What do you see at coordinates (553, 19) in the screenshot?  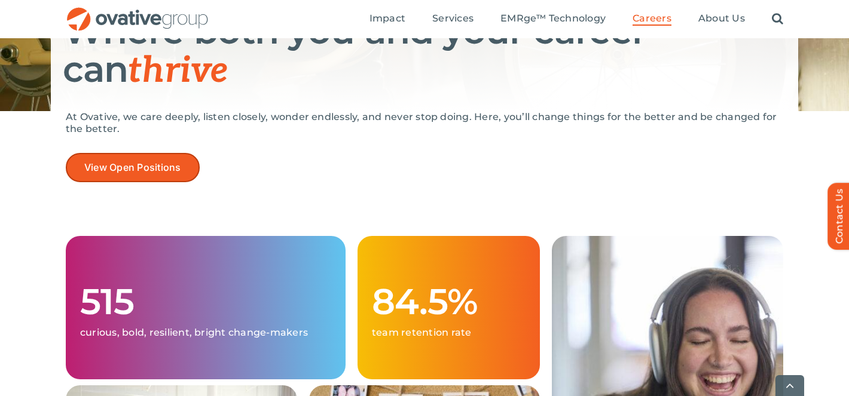 I see `a: EMRge™ Technology` at bounding box center [553, 19].